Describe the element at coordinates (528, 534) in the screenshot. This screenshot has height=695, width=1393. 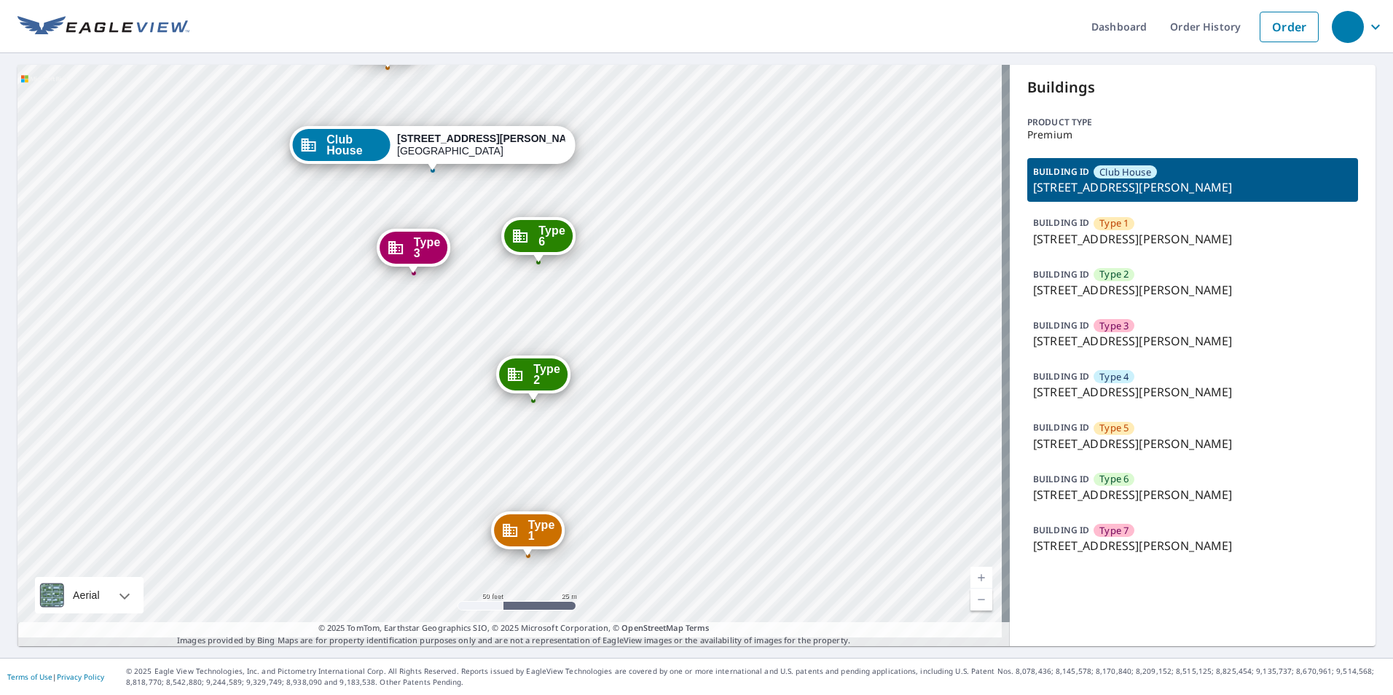
I see `div: Dropped pin, building Type 1, Commercial property, 6009 Vermillion St Fort Worth, TX 76119` at that location.